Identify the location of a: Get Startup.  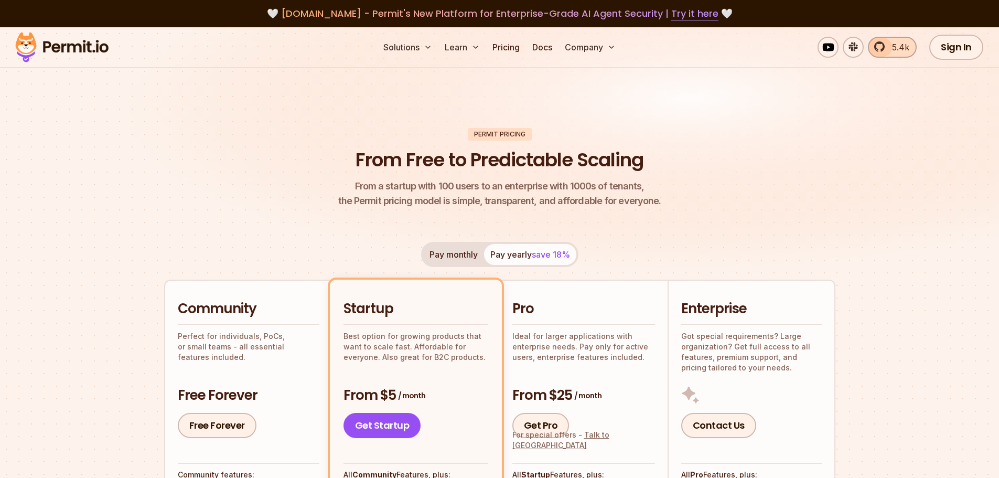
(382, 425).